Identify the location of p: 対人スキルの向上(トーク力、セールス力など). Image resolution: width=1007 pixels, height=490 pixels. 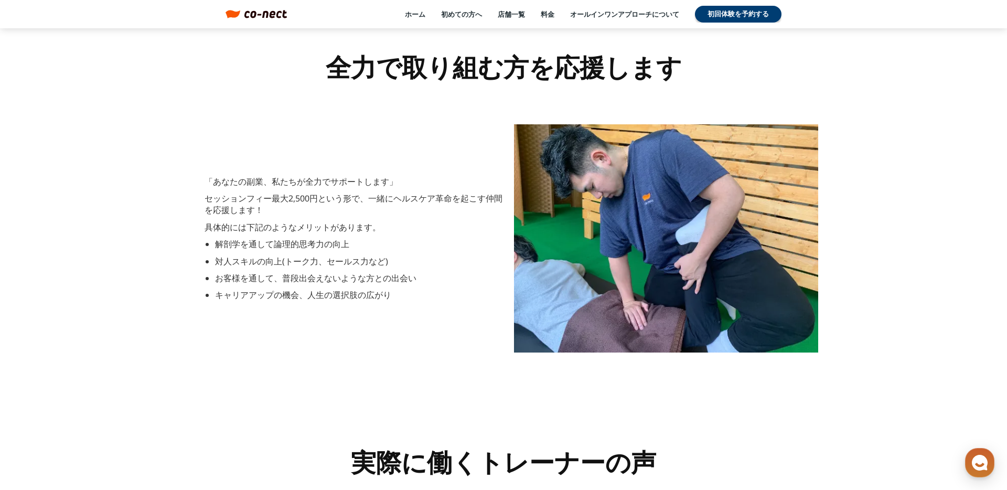
(362, 261).